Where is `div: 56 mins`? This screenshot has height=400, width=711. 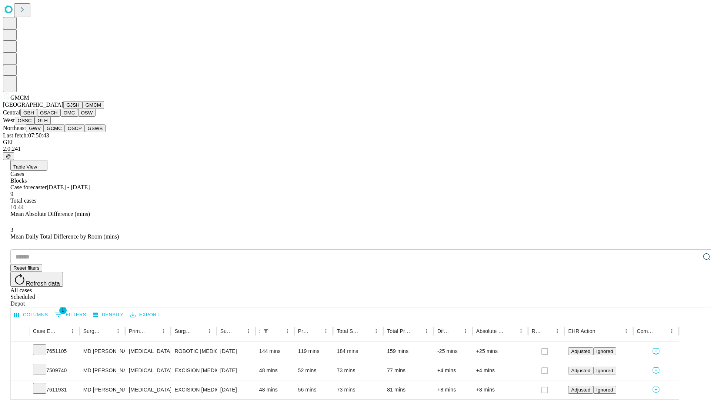 div: 56 mins is located at coordinates (314, 389).